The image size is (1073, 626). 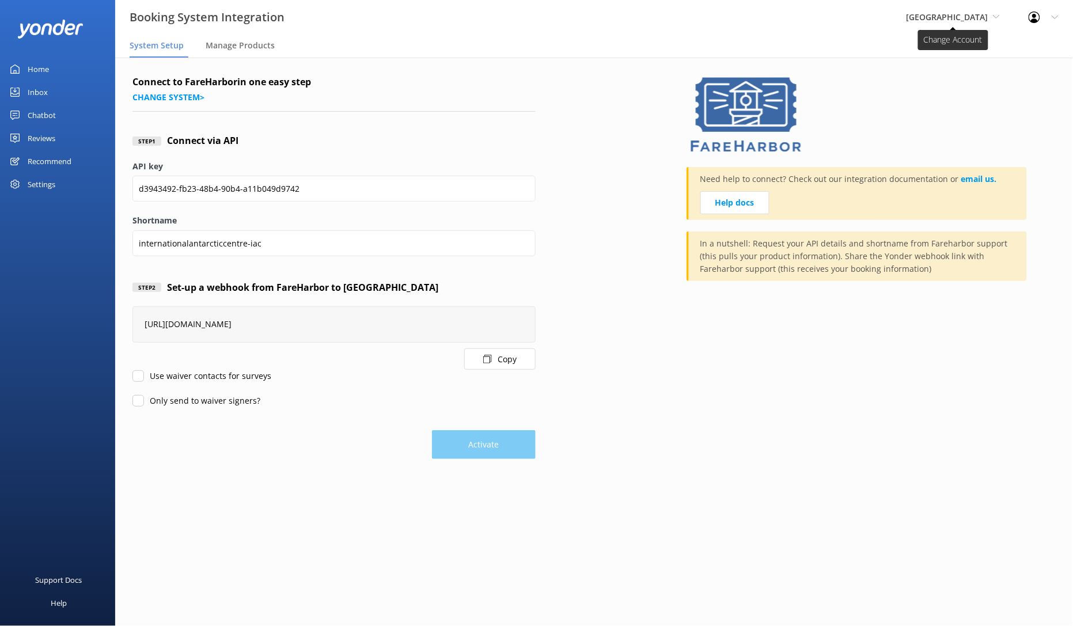 I want to click on label: Shortname, so click(x=334, y=221).